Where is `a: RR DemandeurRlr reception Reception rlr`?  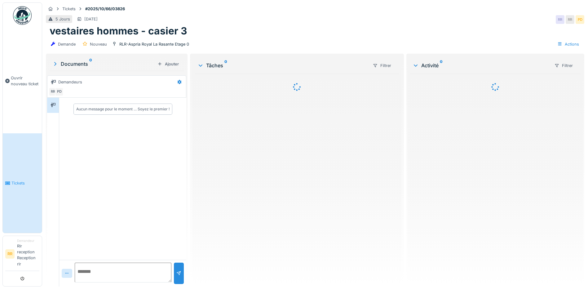
a: RR DemandeurRlr reception Reception rlr is located at coordinates (22, 254).